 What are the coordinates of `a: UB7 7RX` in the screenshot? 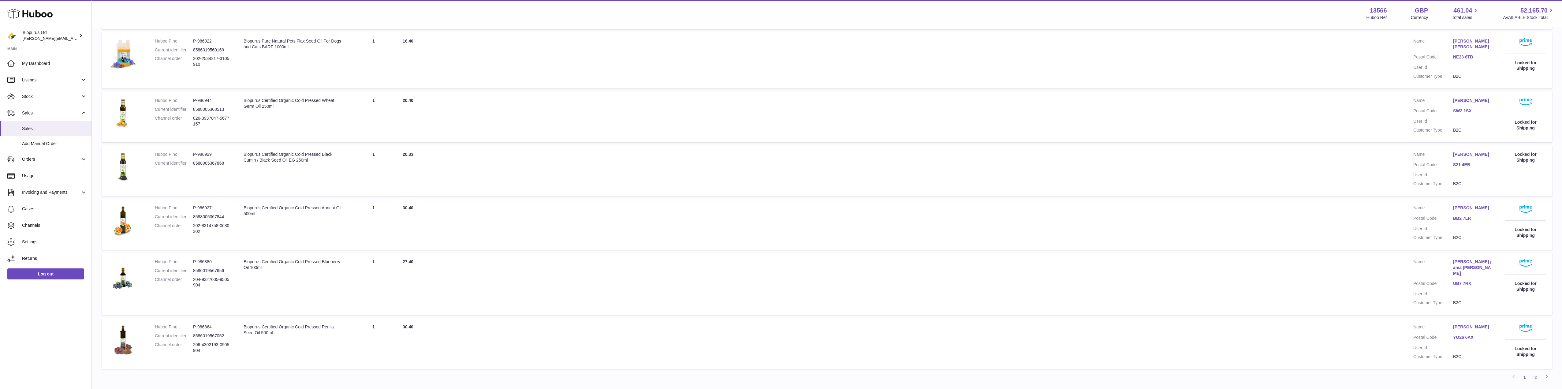 It's located at (1473, 283).